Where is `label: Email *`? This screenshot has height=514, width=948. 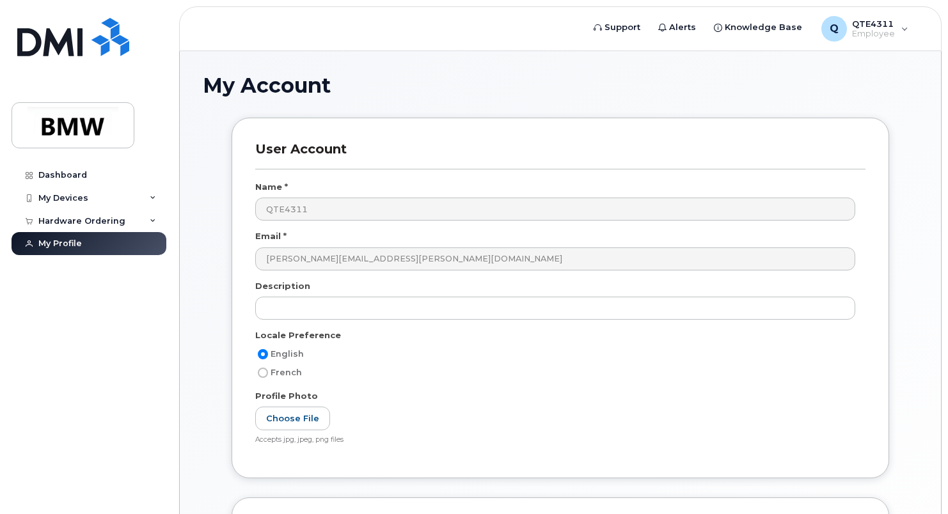
label: Email * is located at coordinates (270, 236).